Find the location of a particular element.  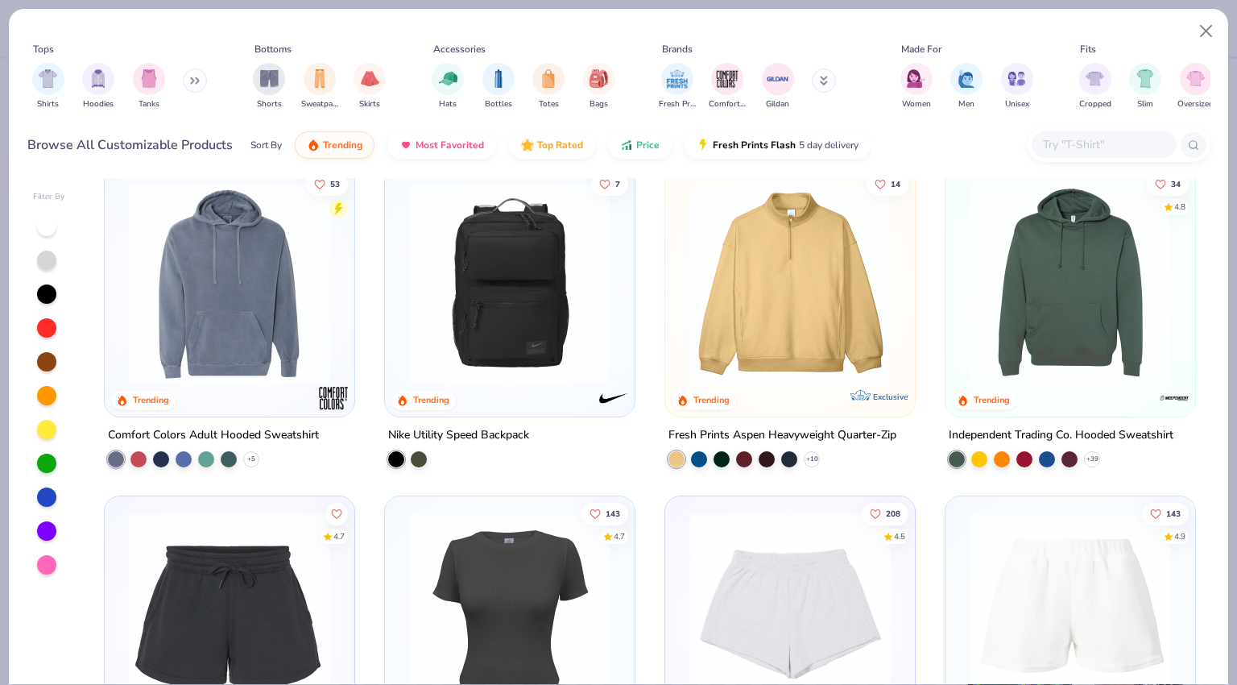

div: filter for Gildan is located at coordinates (778, 86).